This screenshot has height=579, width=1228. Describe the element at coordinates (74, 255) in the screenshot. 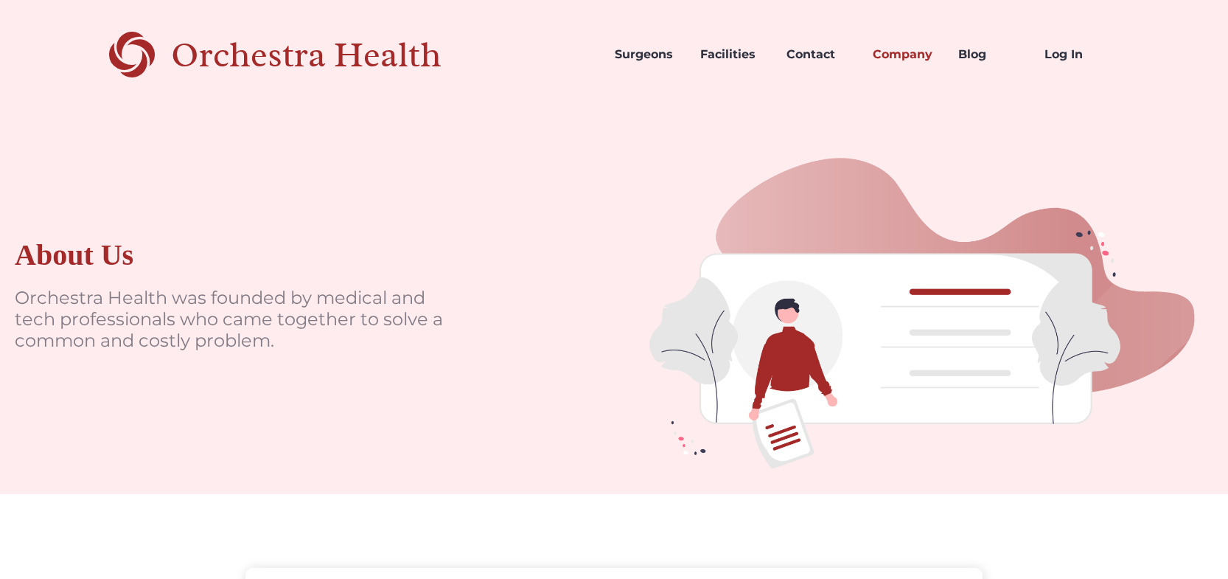

I see `div: About Us` at that location.